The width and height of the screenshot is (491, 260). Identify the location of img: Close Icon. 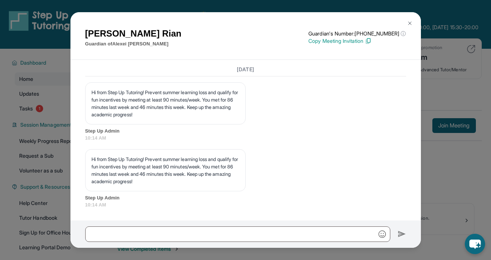
(410, 23).